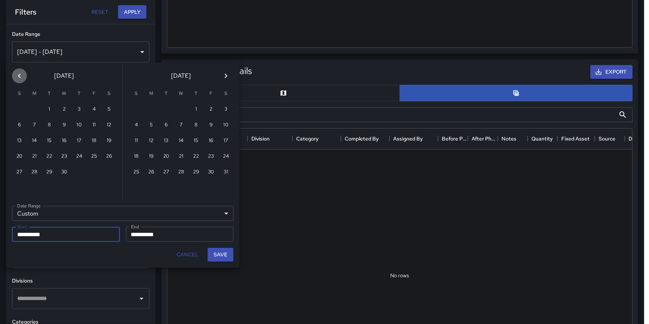 The image size is (649, 324). I want to click on button: 31, so click(226, 172).